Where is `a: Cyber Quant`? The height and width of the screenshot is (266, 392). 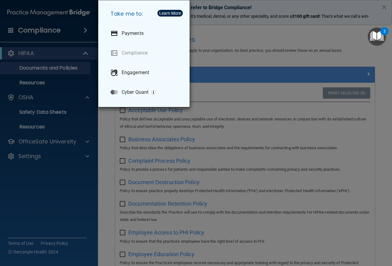 a: Cyber Quant is located at coordinates (145, 92).